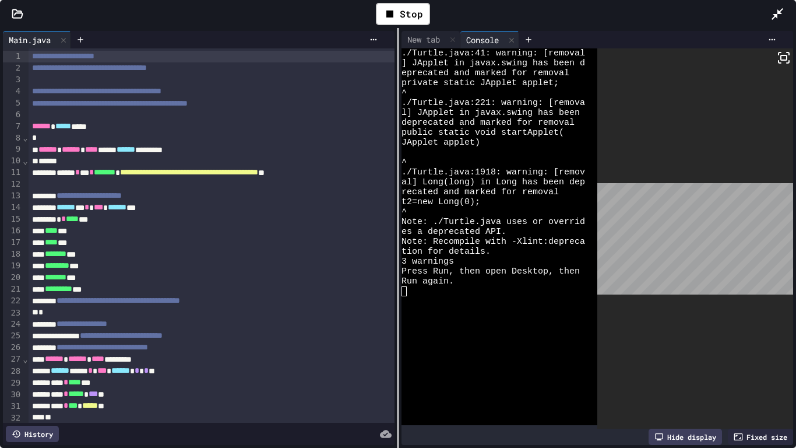  Describe the element at coordinates (493, 63) in the screenshot. I see `span: ] JApplet in javax.swing has been d` at that location.